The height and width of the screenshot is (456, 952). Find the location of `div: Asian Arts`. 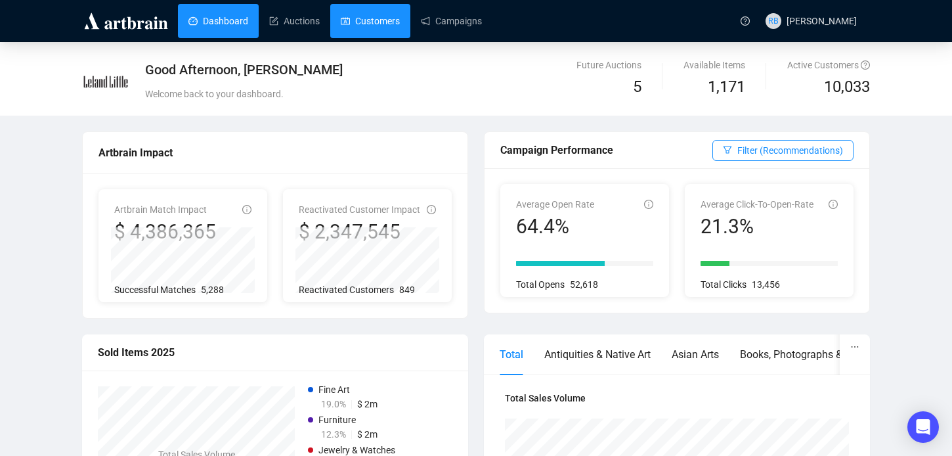

div: Asian Arts is located at coordinates (695, 354).